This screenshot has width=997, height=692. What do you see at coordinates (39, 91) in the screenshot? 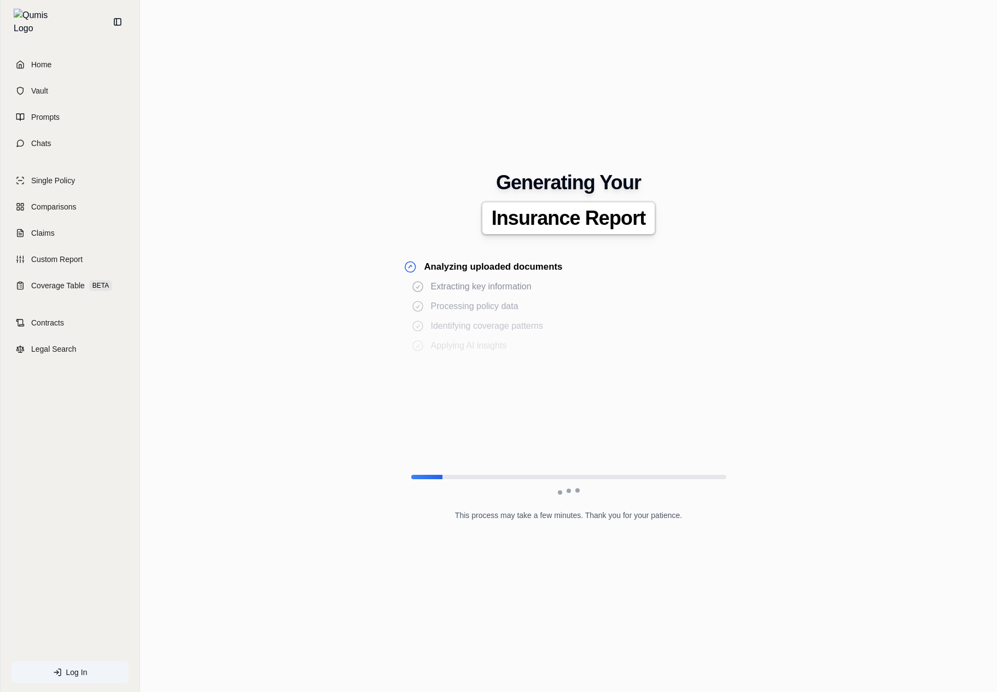
I see `span: Vault` at bounding box center [39, 91].